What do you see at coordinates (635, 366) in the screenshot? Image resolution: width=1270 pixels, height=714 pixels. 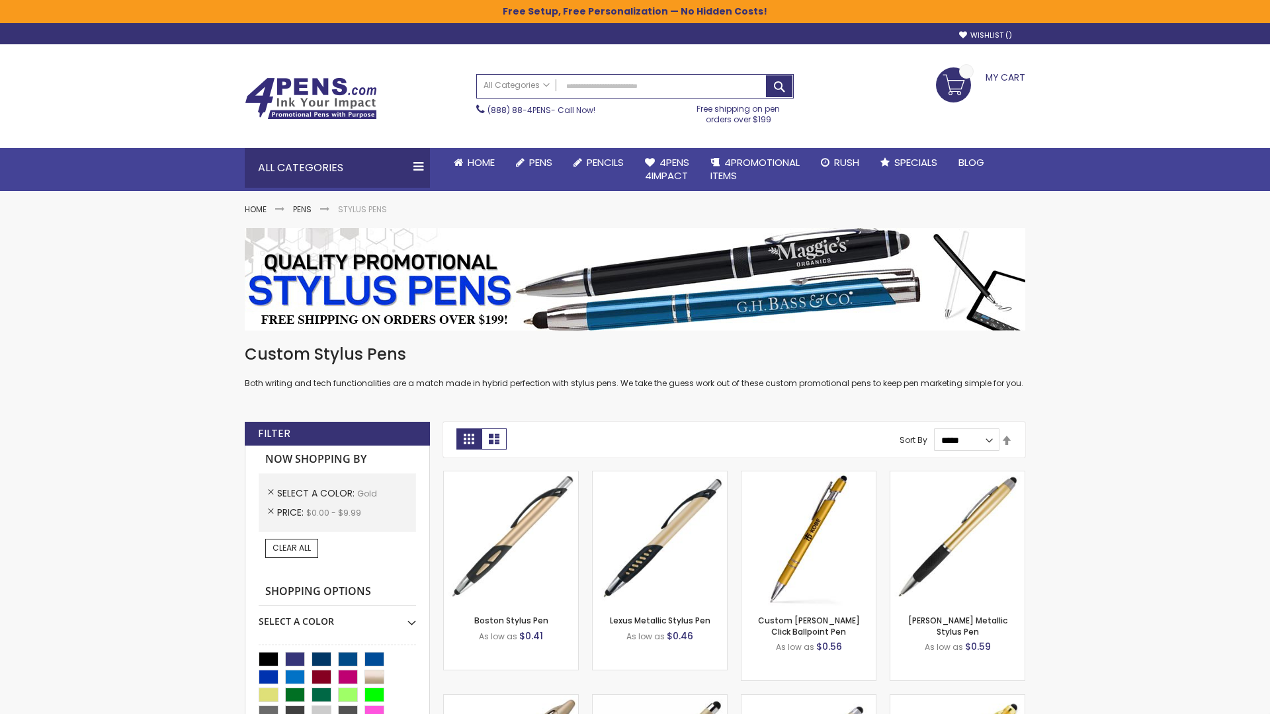 I see `div: Both writing and tech functionalities are a match made in hybrid perfection with stylus pens. We ...` at bounding box center [635, 366].